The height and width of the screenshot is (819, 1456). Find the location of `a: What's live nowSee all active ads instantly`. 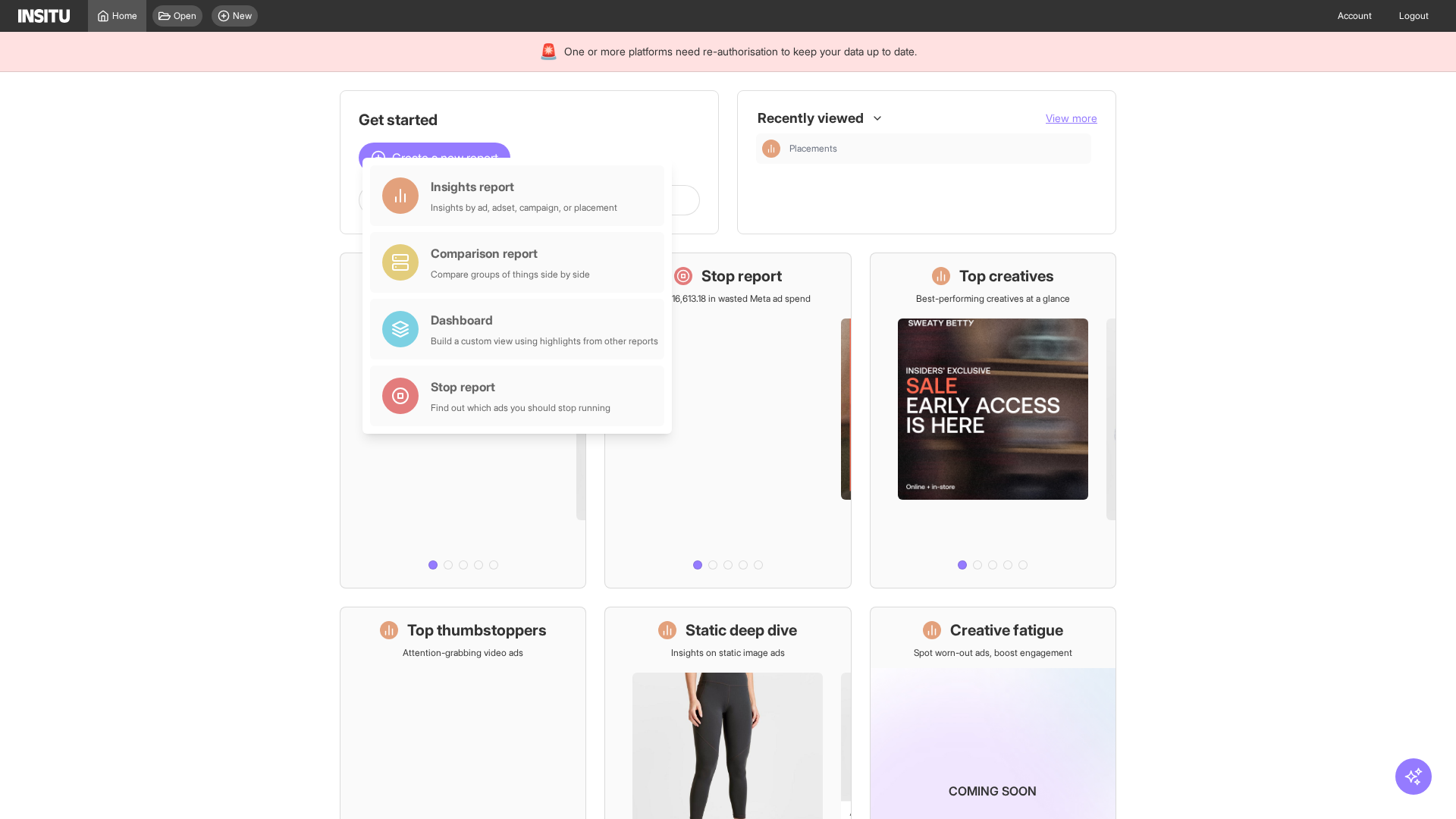

a: What's live nowSee all active ads instantly is located at coordinates (462, 421).